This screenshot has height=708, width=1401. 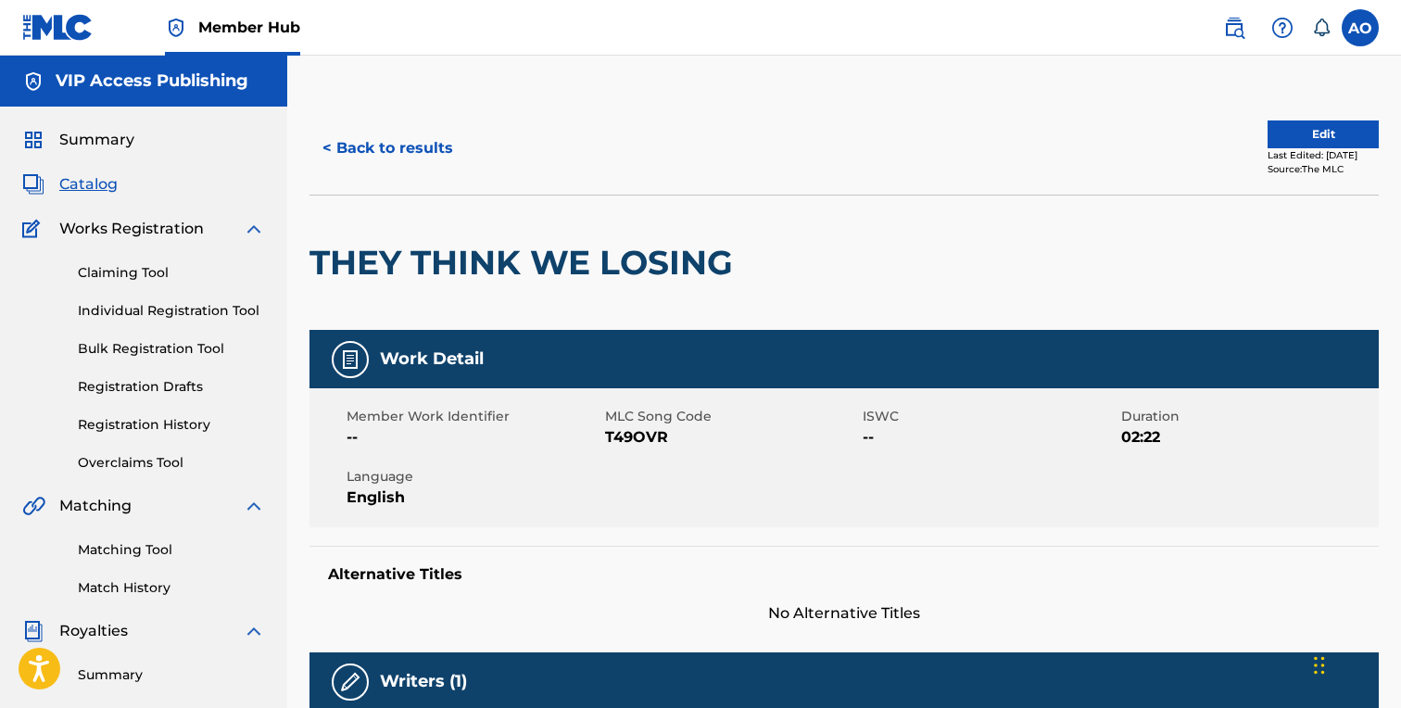 What do you see at coordinates (387, 148) in the screenshot?
I see `button: < Back to results` at bounding box center [387, 148].